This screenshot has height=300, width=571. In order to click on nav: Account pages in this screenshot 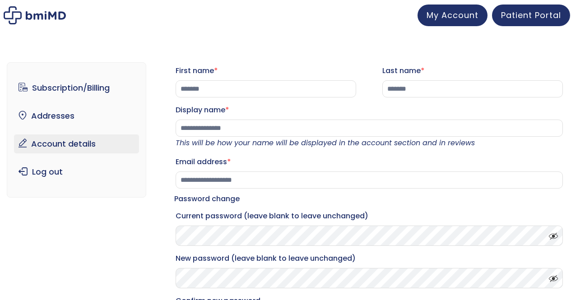, I will do `click(76, 130)`.